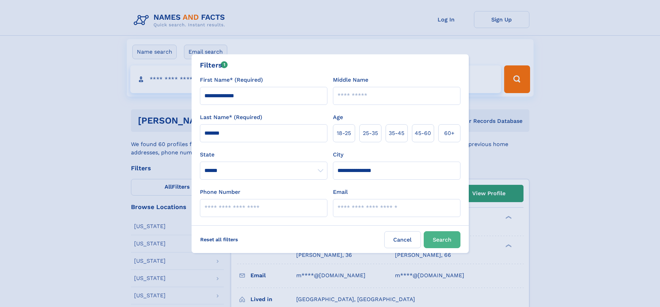 This screenshot has width=660, height=307. What do you see at coordinates (220, 192) in the screenshot?
I see `label: Phone Number` at bounding box center [220, 192].